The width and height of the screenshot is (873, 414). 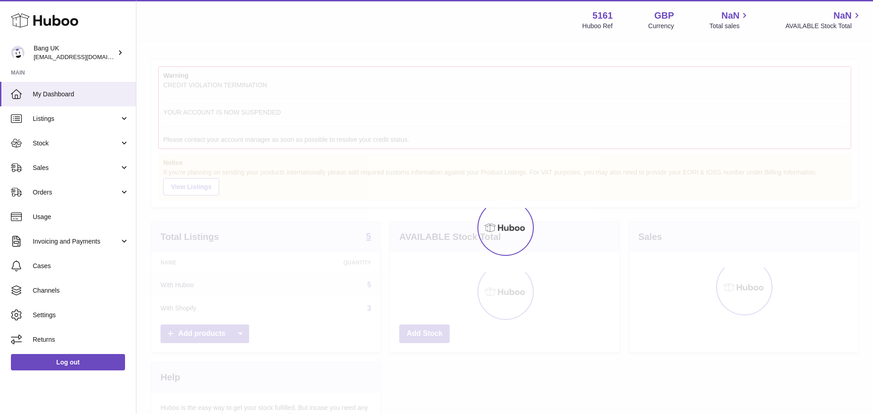 What do you see at coordinates (76, 168) in the screenshot?
I see `span: Sales` at bounding box center [76, 168].